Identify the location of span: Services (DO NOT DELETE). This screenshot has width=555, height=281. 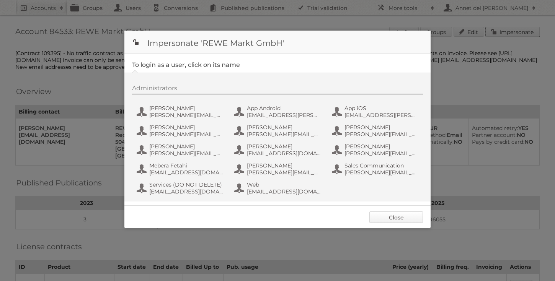
(186, 185).